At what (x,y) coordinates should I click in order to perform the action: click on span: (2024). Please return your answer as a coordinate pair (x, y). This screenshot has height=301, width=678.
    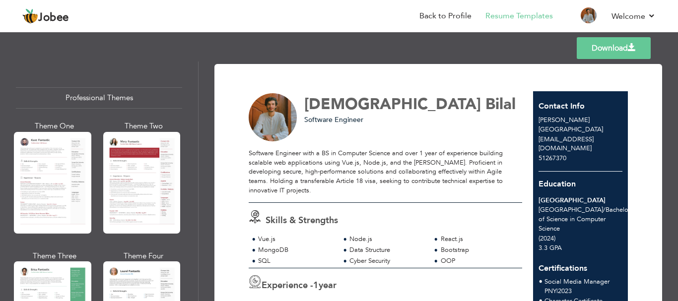
    Looking at the image, I should click on (547, 239).